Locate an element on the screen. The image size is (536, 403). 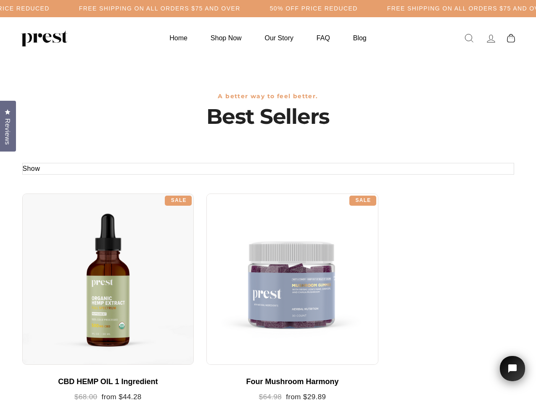
div: from $29.89 is located at coordinates (292, 397).